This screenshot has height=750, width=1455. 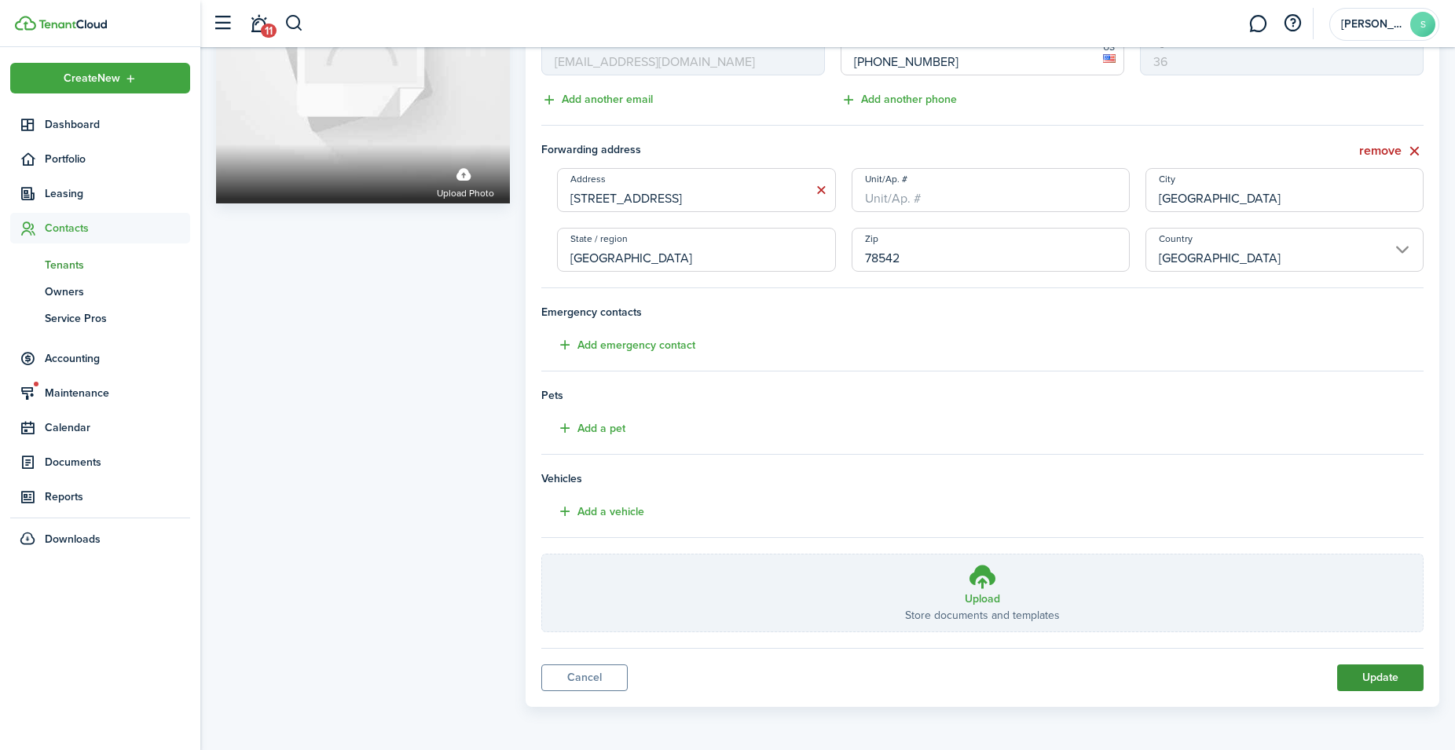 What do you see at coordinates (1258, 24) in the screenshot?
I see `a: Messaging` at bounding box center [1258, 24].